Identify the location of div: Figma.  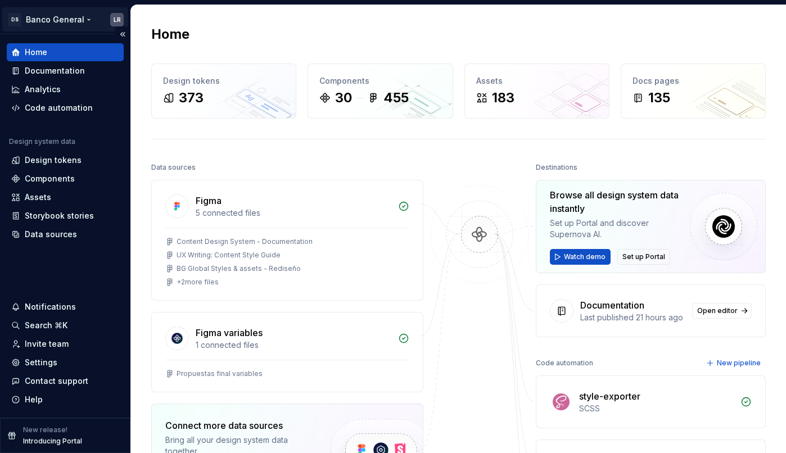
(209, 201).